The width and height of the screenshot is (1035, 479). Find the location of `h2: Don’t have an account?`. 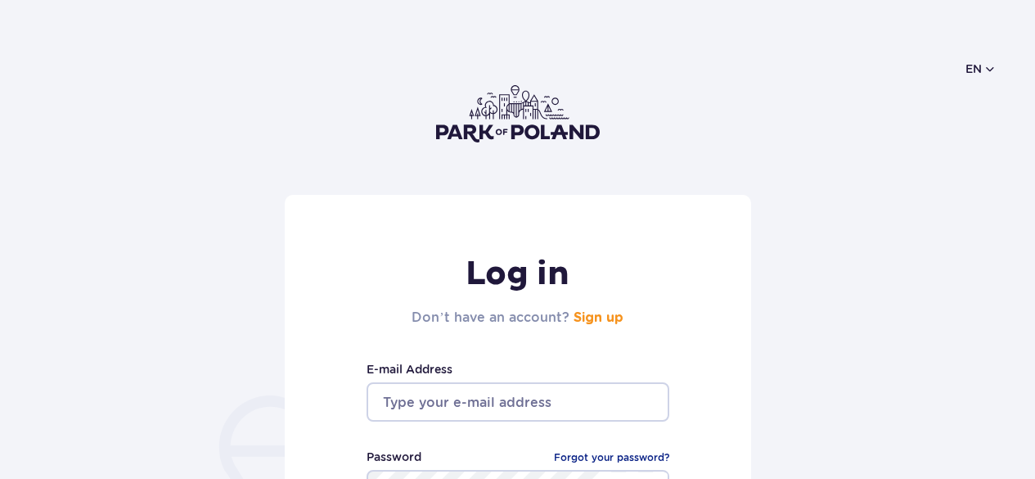

h2: Don’t have an account? is located at coordinates (517, 317).